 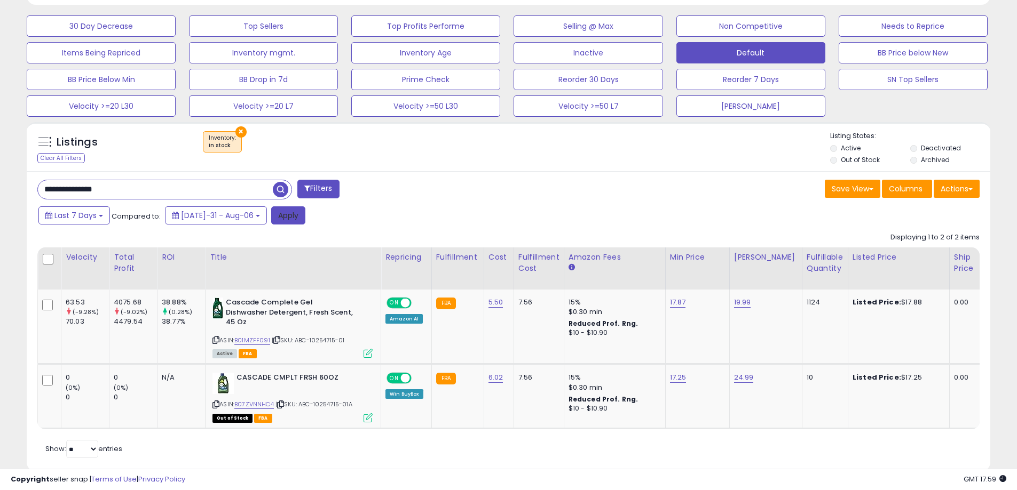 I want to click on div: in stock, so click(x=222, y=146).